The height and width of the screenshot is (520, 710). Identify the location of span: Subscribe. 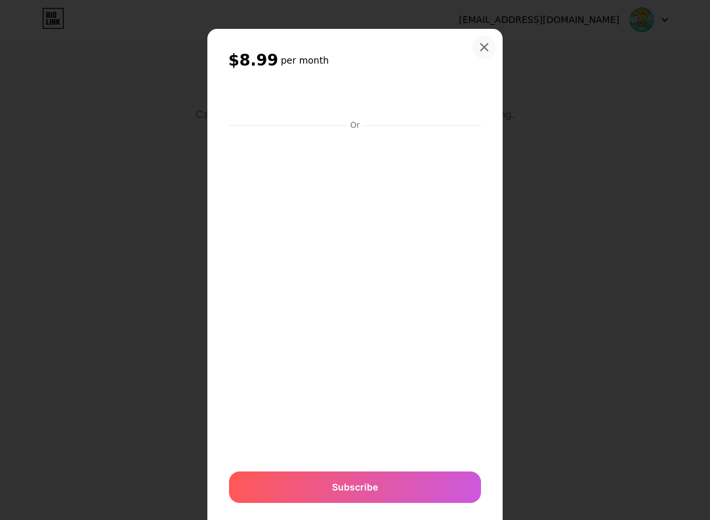
(355, 487).